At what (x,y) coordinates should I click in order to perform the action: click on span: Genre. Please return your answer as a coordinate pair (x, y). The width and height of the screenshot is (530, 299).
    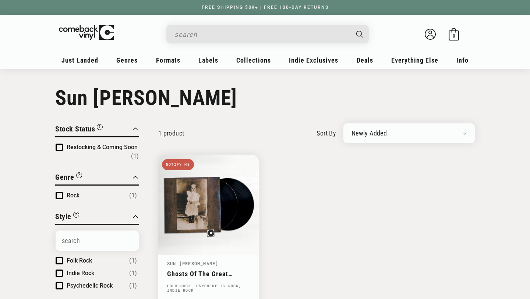
    Looking at the image, I should click on (65, 177).